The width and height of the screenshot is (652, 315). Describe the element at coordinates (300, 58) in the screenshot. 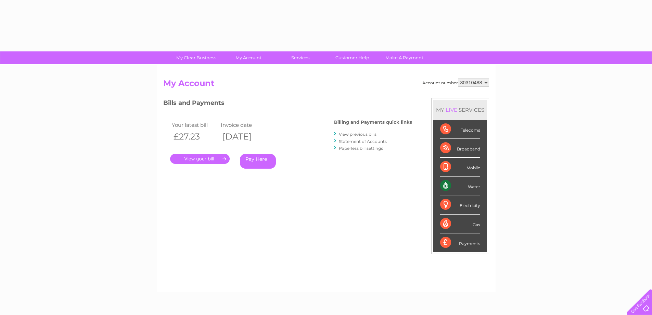

I see `a: Services` at that location.